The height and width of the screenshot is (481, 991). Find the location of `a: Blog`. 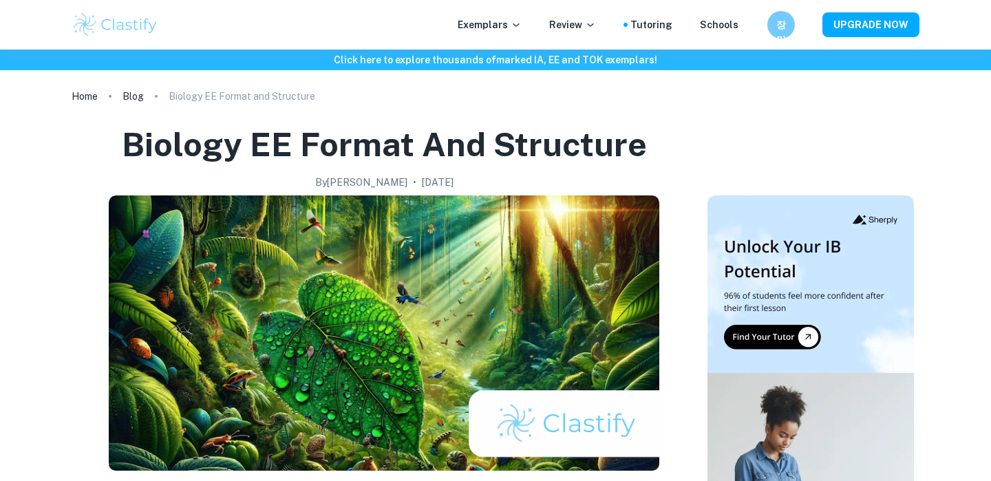

a: Blog is located at coordinates (133, 96).